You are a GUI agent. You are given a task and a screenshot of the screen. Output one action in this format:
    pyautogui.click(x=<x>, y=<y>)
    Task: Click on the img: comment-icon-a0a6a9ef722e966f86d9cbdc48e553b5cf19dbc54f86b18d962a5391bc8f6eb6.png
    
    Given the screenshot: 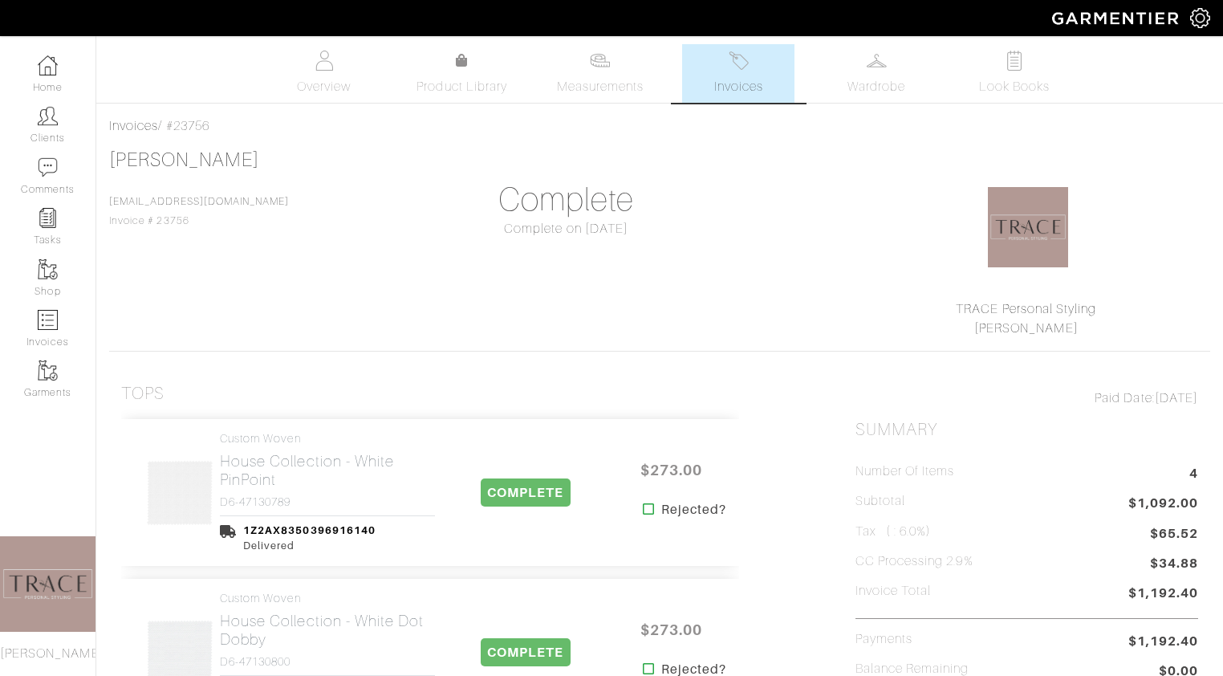 What is the action you would take?
    pyautogui.click(x=47, y=167)
    